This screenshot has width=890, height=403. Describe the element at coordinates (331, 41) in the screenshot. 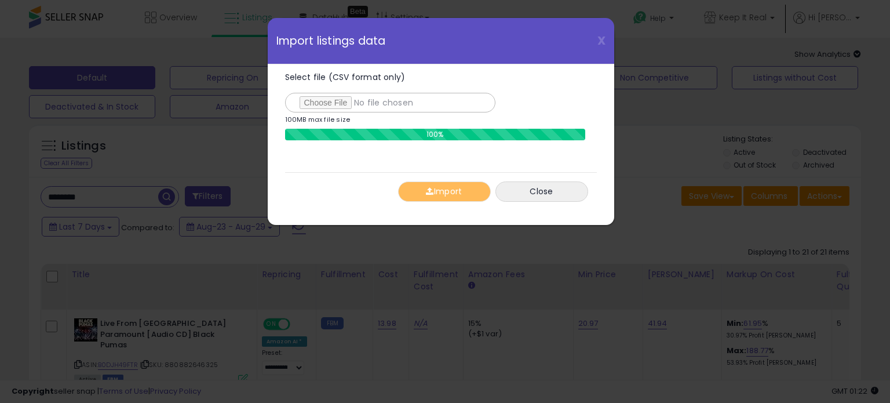

I see `span: Import listings data` at that location.